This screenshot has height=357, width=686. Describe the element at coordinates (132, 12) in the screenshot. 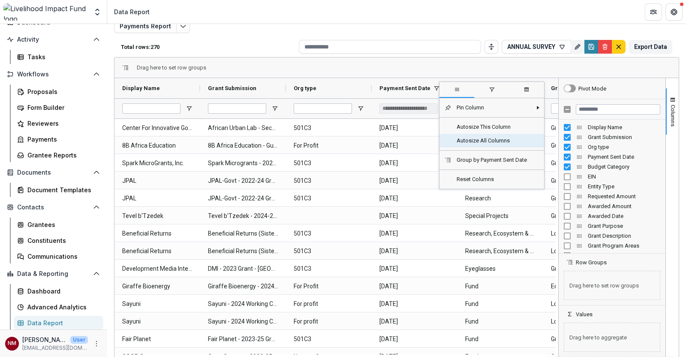

I see `div: Data Report` at that location.